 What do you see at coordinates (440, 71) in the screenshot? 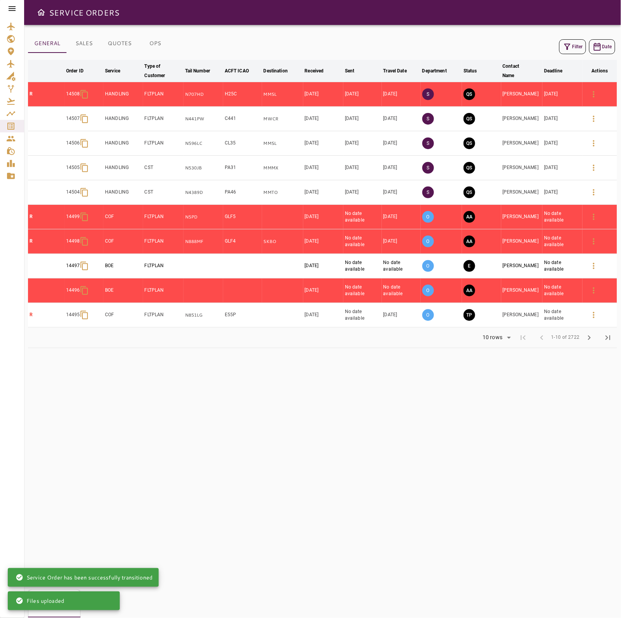
I see `span: Department` at bounding box center [440, 71].